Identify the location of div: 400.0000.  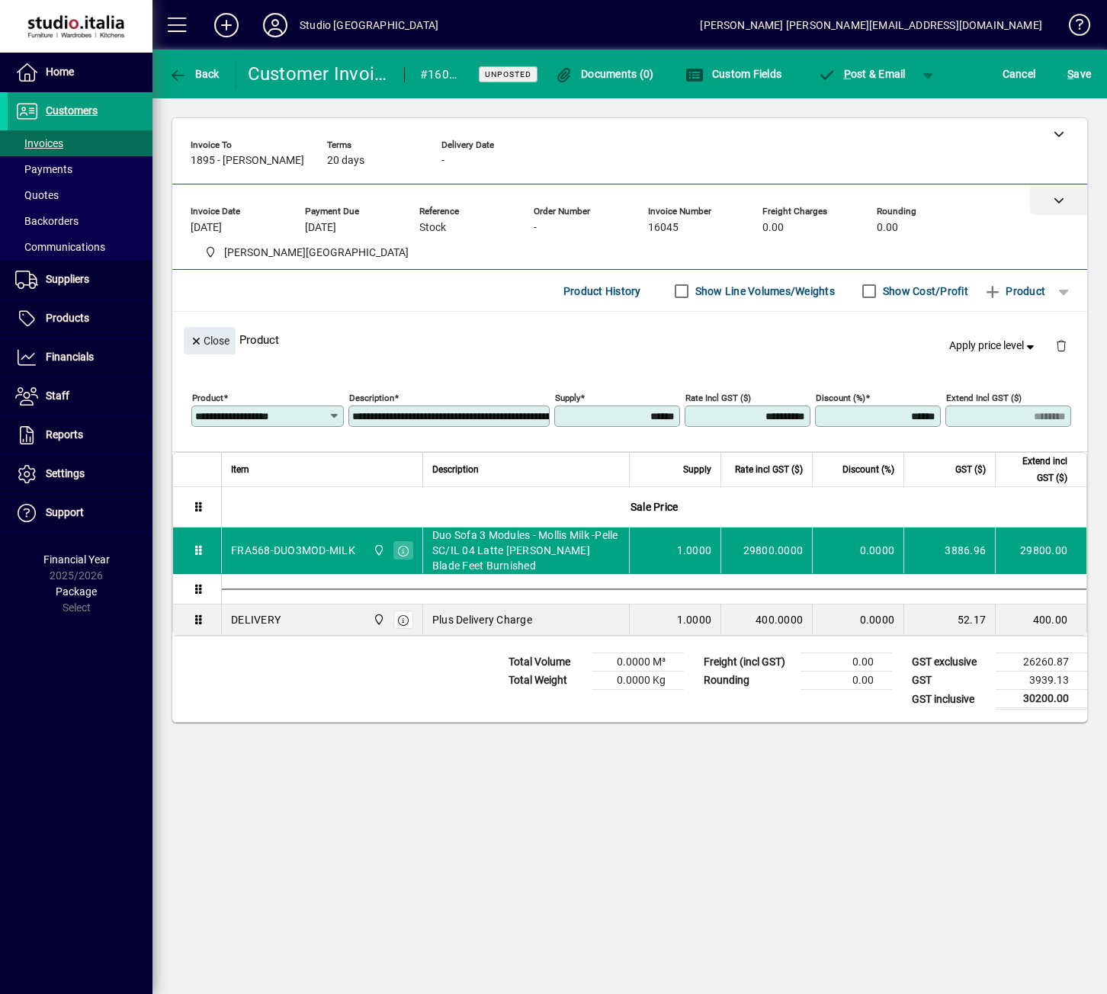
(766, 620).